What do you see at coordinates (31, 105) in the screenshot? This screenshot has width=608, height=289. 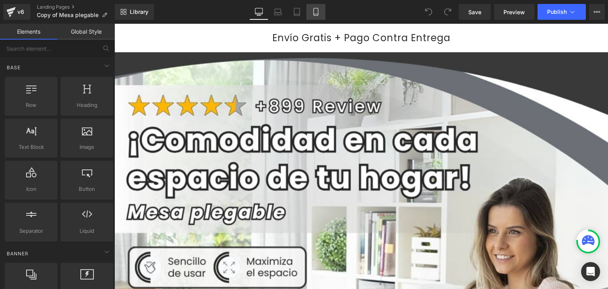 I see `span: Row` at bounding box center [31, 105].